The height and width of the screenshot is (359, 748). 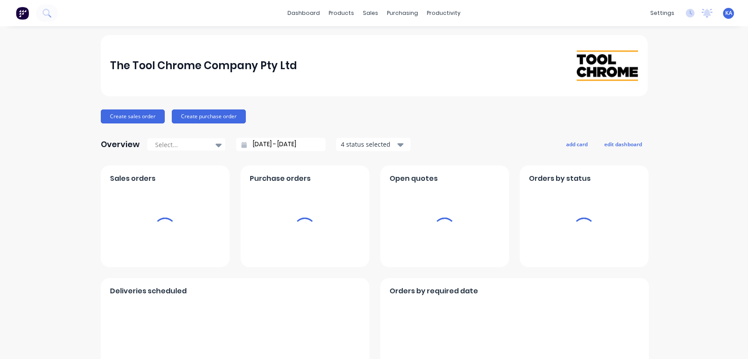 I want to click on div: purchasing, so click(x=402, y=13).